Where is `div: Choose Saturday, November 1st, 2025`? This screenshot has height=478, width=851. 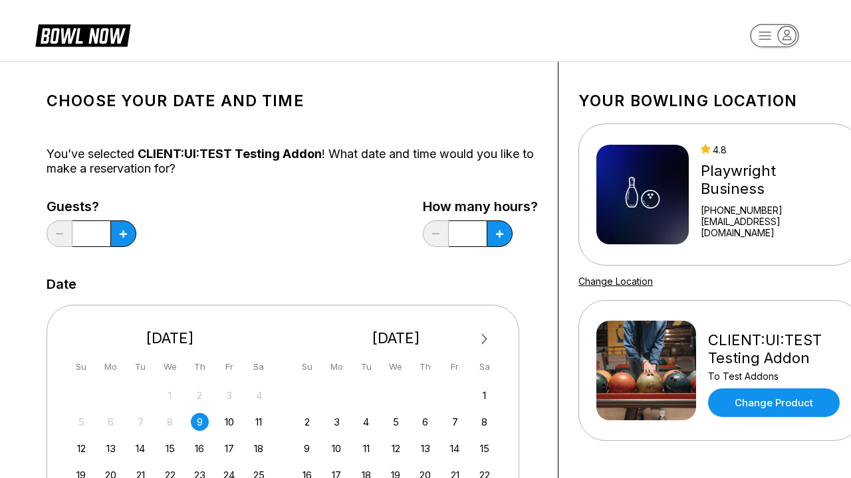
div: Choose Saturday, November 1st, 2025 is located at coordinates (484, 395).